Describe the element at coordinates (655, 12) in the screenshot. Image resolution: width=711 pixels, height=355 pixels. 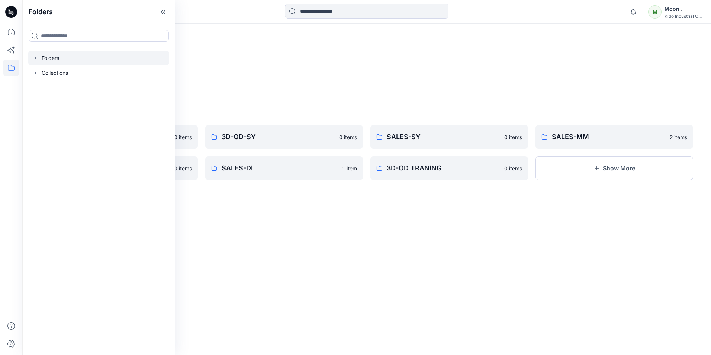
I see `div: M` at that location.